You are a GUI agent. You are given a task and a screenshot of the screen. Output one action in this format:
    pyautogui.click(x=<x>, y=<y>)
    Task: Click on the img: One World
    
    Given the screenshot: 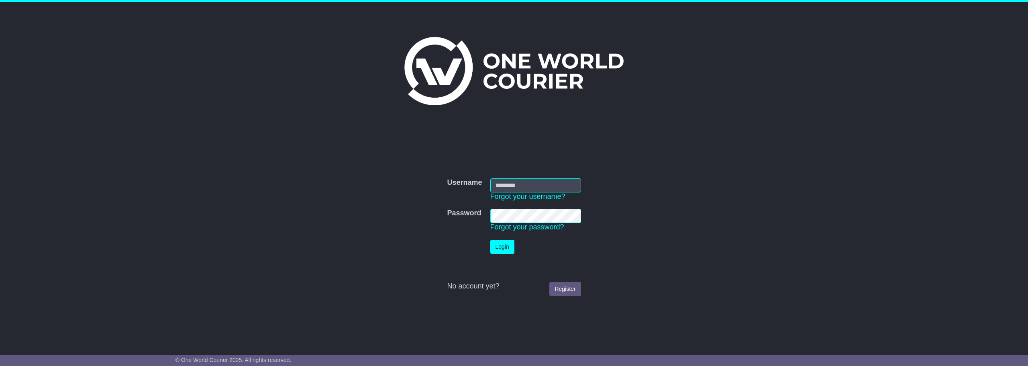 What is the action you would take?
    pyautogui.click(x=514, y=71)
    